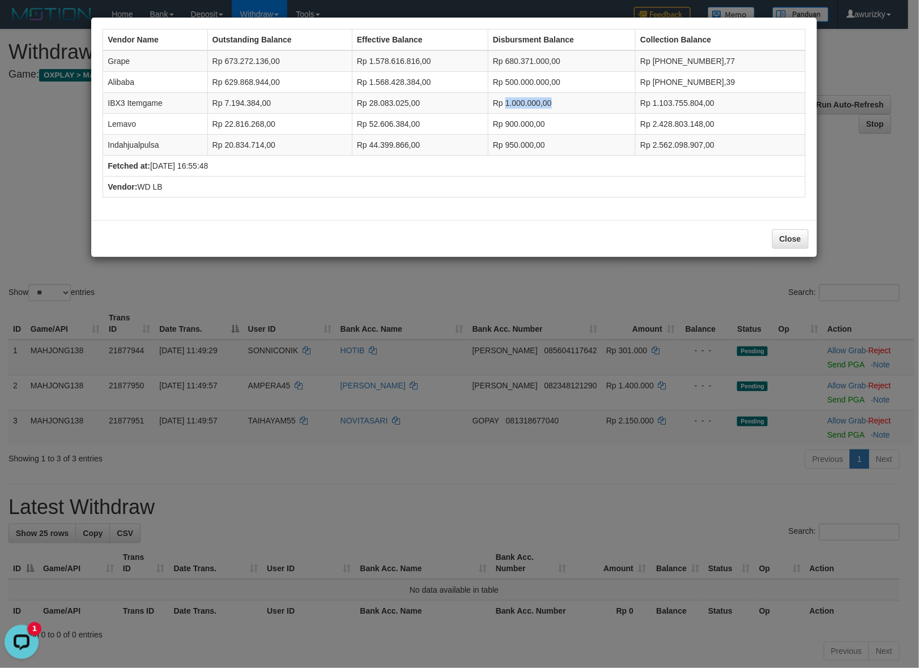  Describe the element at coordinates (720, 124) in the screenshot. I see `td: Rp 2.428.803.148,00` at that location.